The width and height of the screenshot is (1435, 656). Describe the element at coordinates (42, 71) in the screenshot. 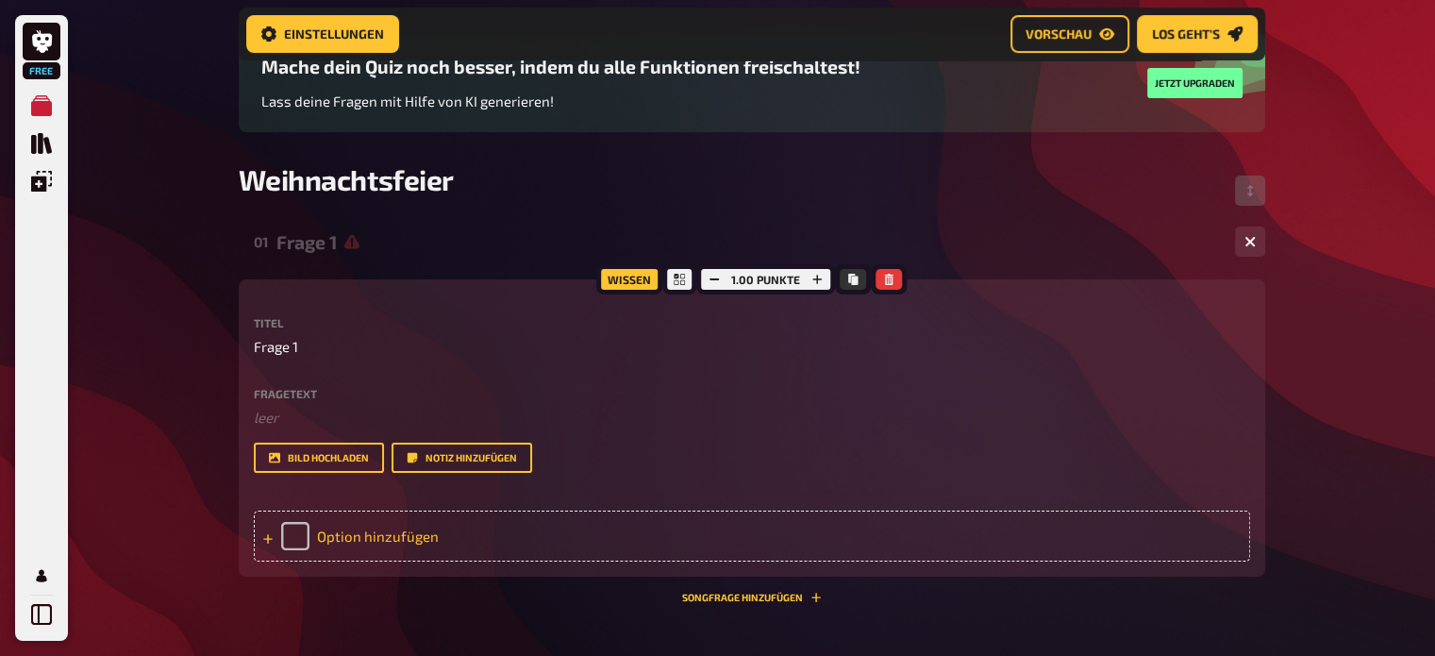

I see `span: Free` at that location.